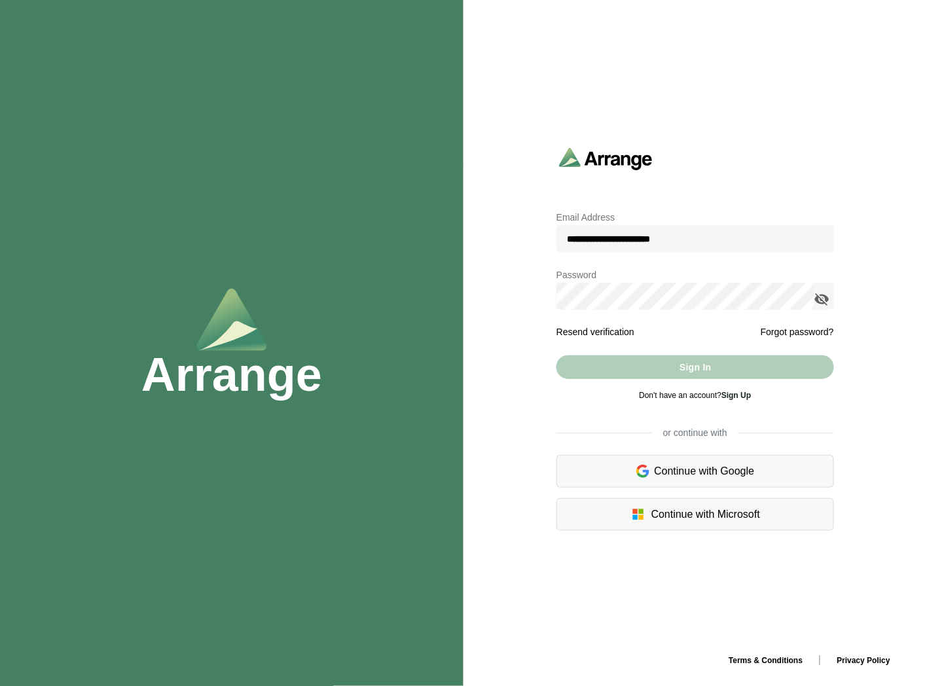 The height and width of the screenshot is (686, 927). What do you see at coordinates (696, 217) in the screenshot?
I see `p: Email Address` at bounding box center [696, 217].